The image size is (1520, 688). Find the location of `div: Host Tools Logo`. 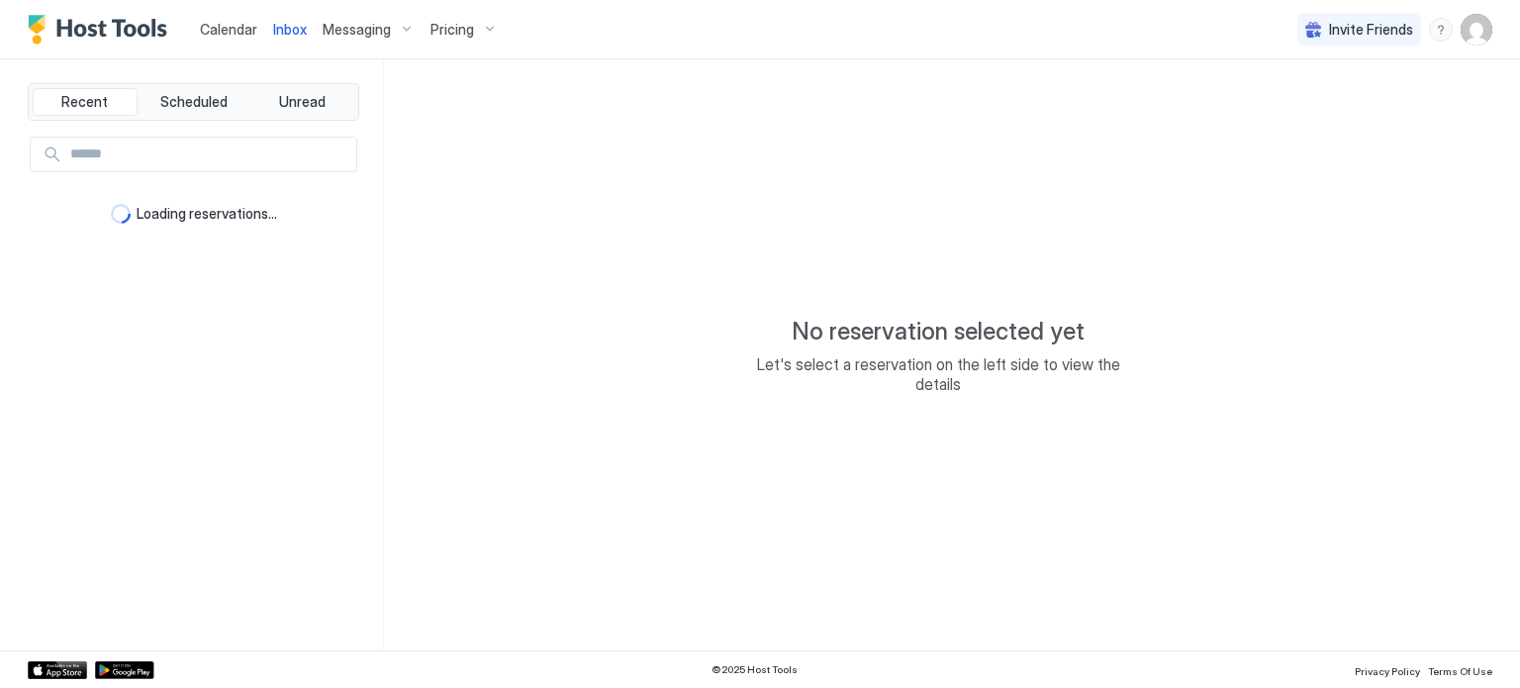

div: Host Tools Logo is located at coordinates (102, 30).